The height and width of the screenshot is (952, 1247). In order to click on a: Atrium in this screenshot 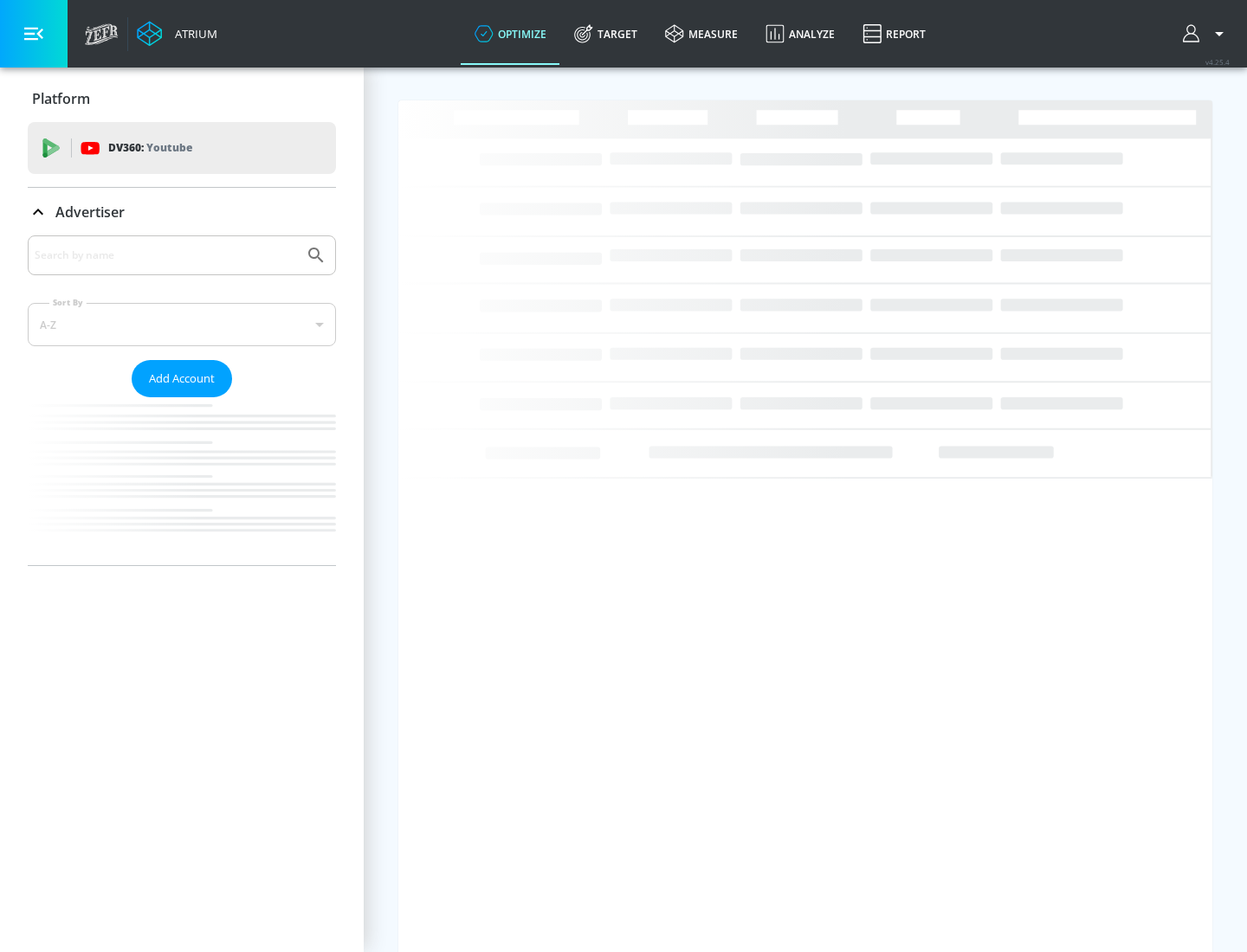, I will do `click(176, 33)`.